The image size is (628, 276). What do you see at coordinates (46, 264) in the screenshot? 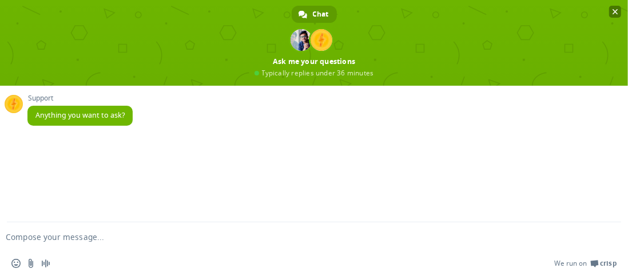
I see `span: Audio message` at bounding box center [46, 264].